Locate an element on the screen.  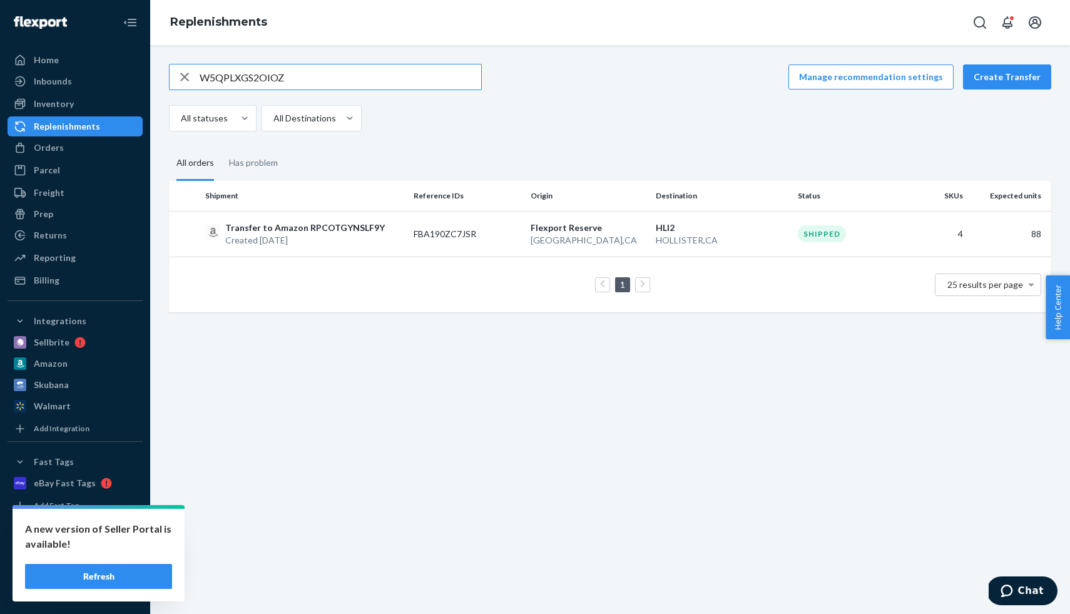
div: Add Fast Tag is located at coordinates (56, 505).